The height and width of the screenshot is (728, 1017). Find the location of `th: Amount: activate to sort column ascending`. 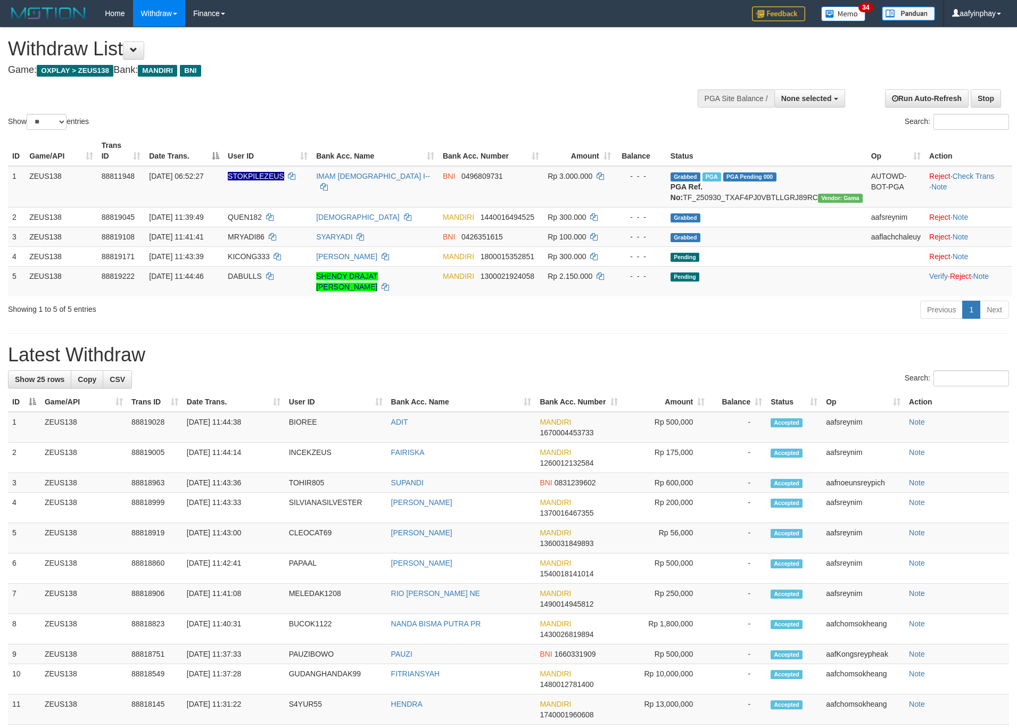

th: Amount: activate to sort column ascending is located at coordinates (665, 402).